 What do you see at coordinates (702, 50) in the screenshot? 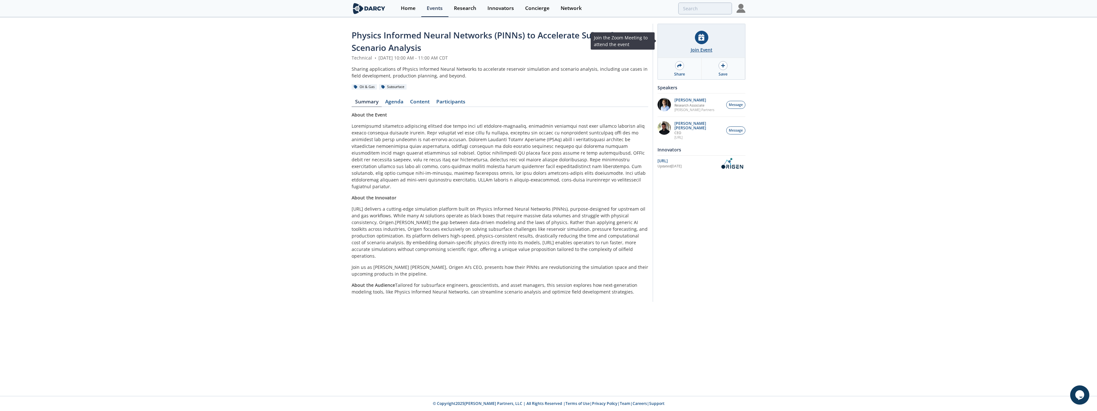
I see `div: Join Event` at bounding box center [702, 50].